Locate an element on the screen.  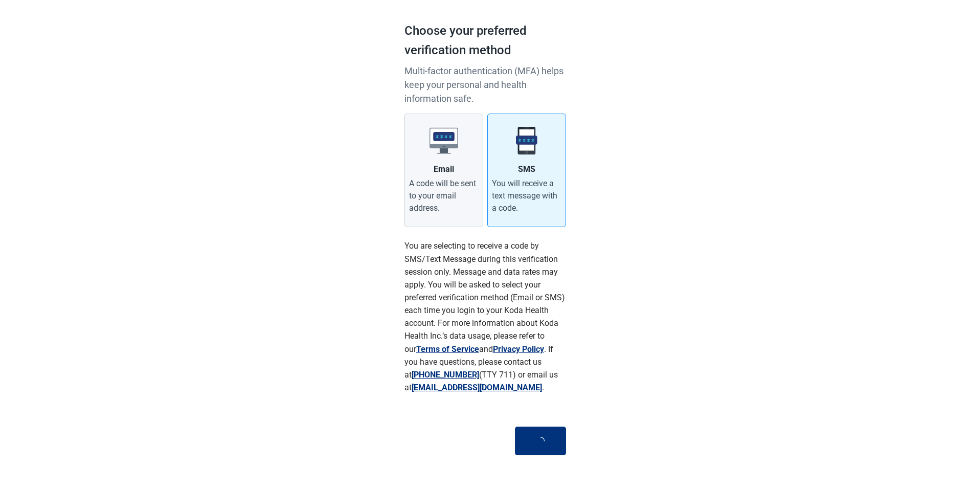
div: Email is located at coordinates (444, 169).